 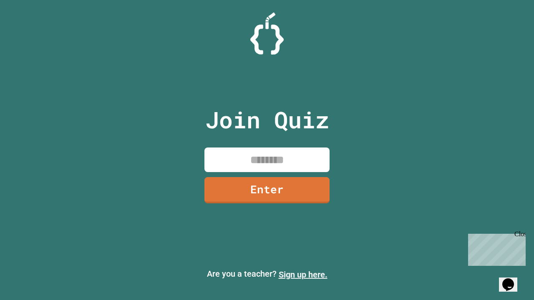 What do you see at coordinates (267, 120) in the screenshot?
I see `p: Join Quiz` at bounding box center [267, 120].